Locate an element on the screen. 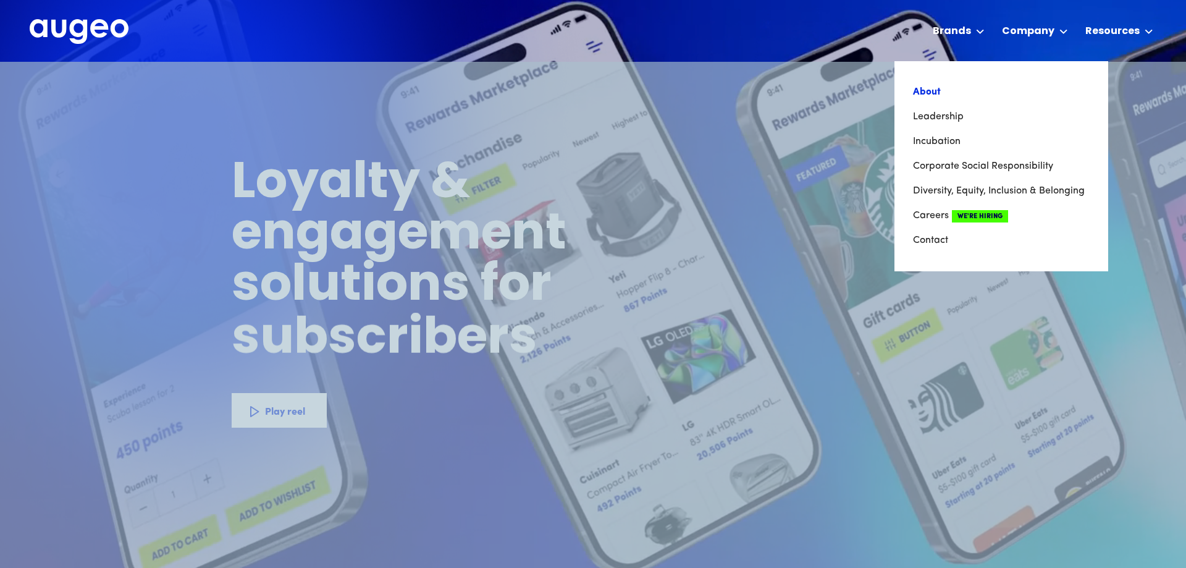 The image size is (1186, 568). img: Augeo's full logo in white. is located at coordinates (79, 31).